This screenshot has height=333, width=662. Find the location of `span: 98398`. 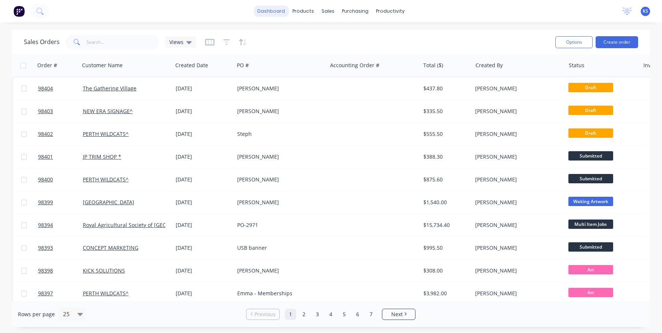

span: 98398 is located at coordinates (46, 271).